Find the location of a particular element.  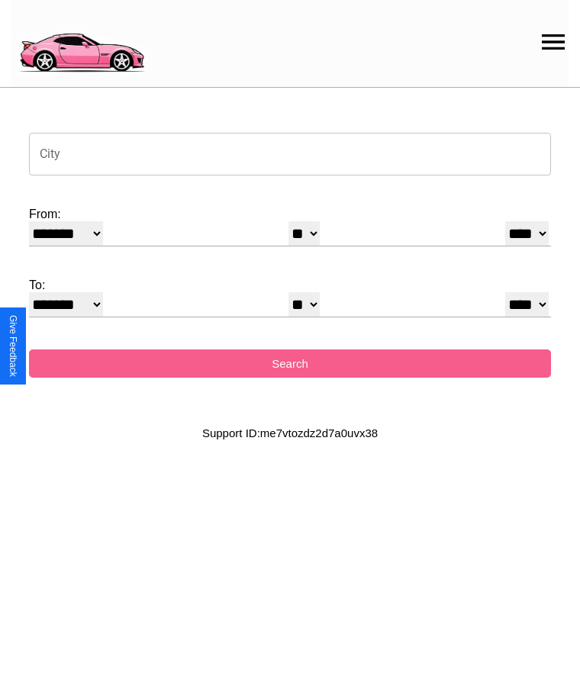

label: To: is located at coordinates (290, 285).